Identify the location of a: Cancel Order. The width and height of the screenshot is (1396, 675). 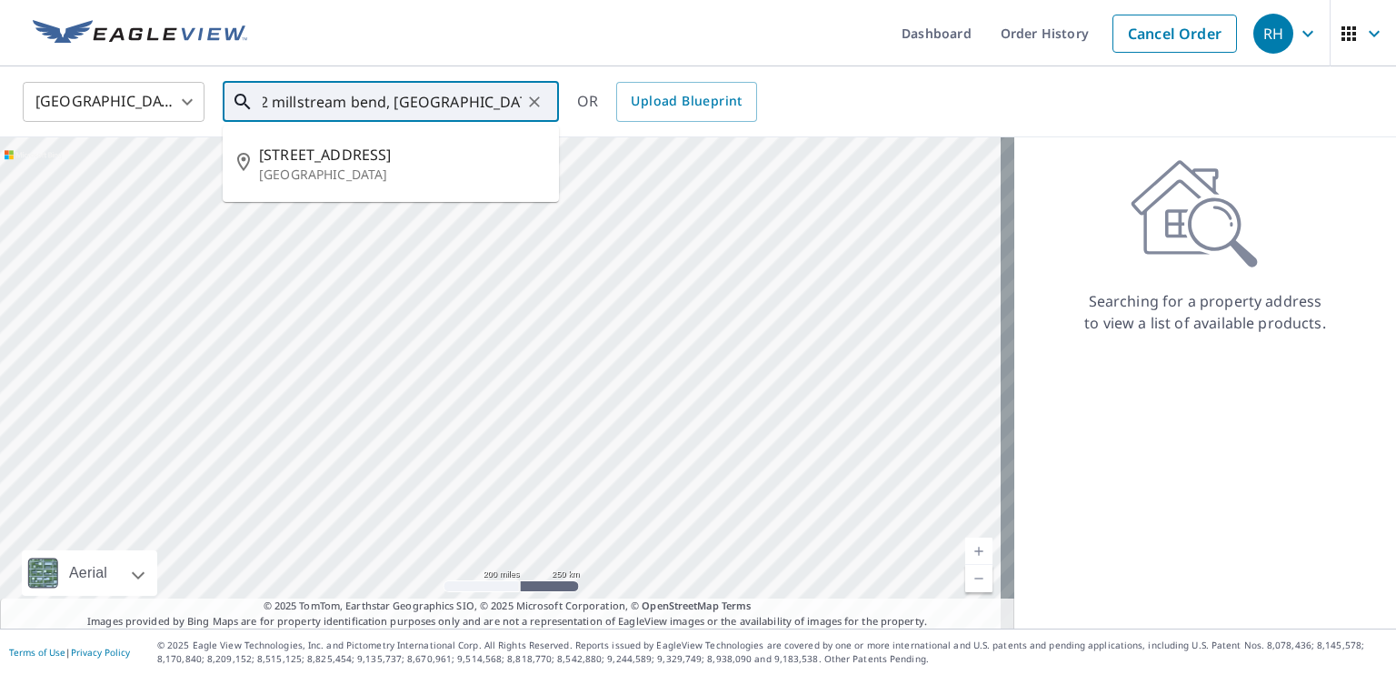
(1175, 34).